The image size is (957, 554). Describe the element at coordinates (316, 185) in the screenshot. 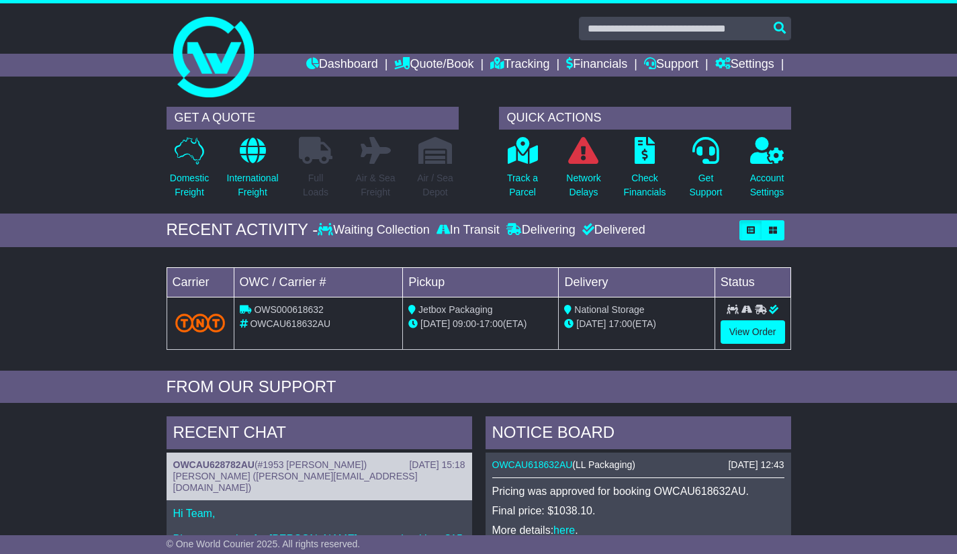

I see `p: Full Loads` at that location.